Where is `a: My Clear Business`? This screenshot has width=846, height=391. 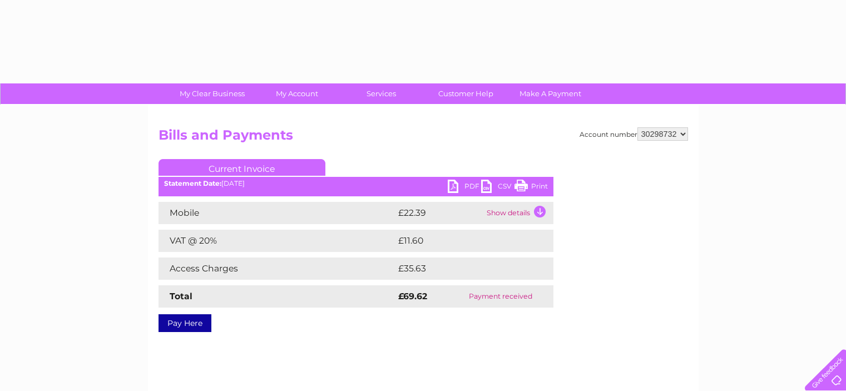 a: My Clear Business is located at coordinates (212, 93).